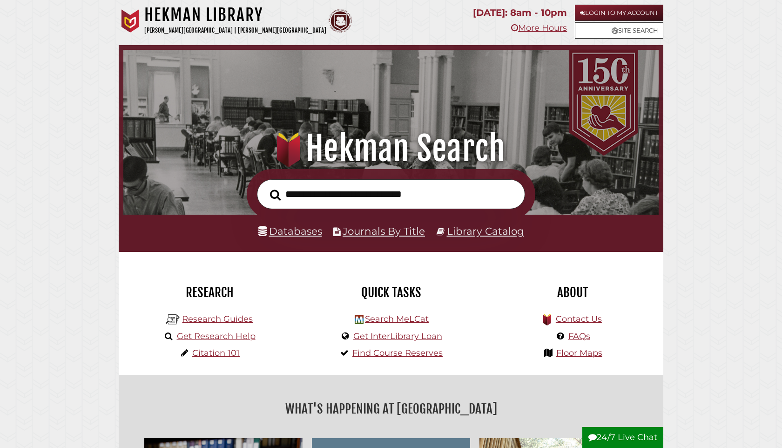  Describe the element at coordinates (391, 148) in the screenshot. I see `h1: Hekman Search` at that location.